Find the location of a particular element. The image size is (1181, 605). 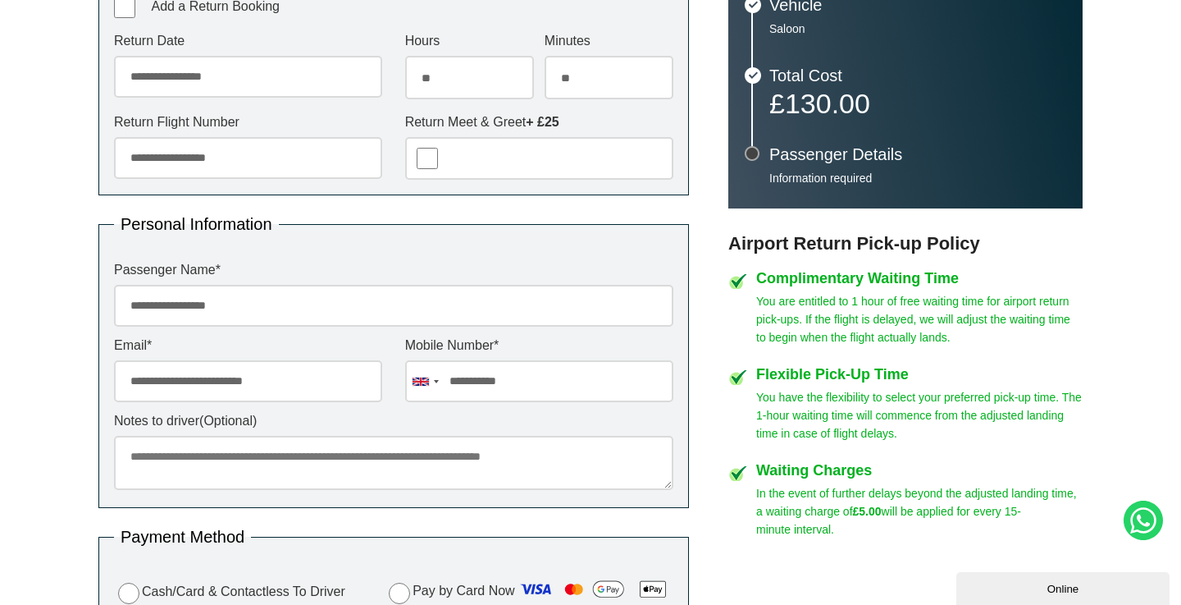

span: (Optional) is located at coordinates (228, 420).